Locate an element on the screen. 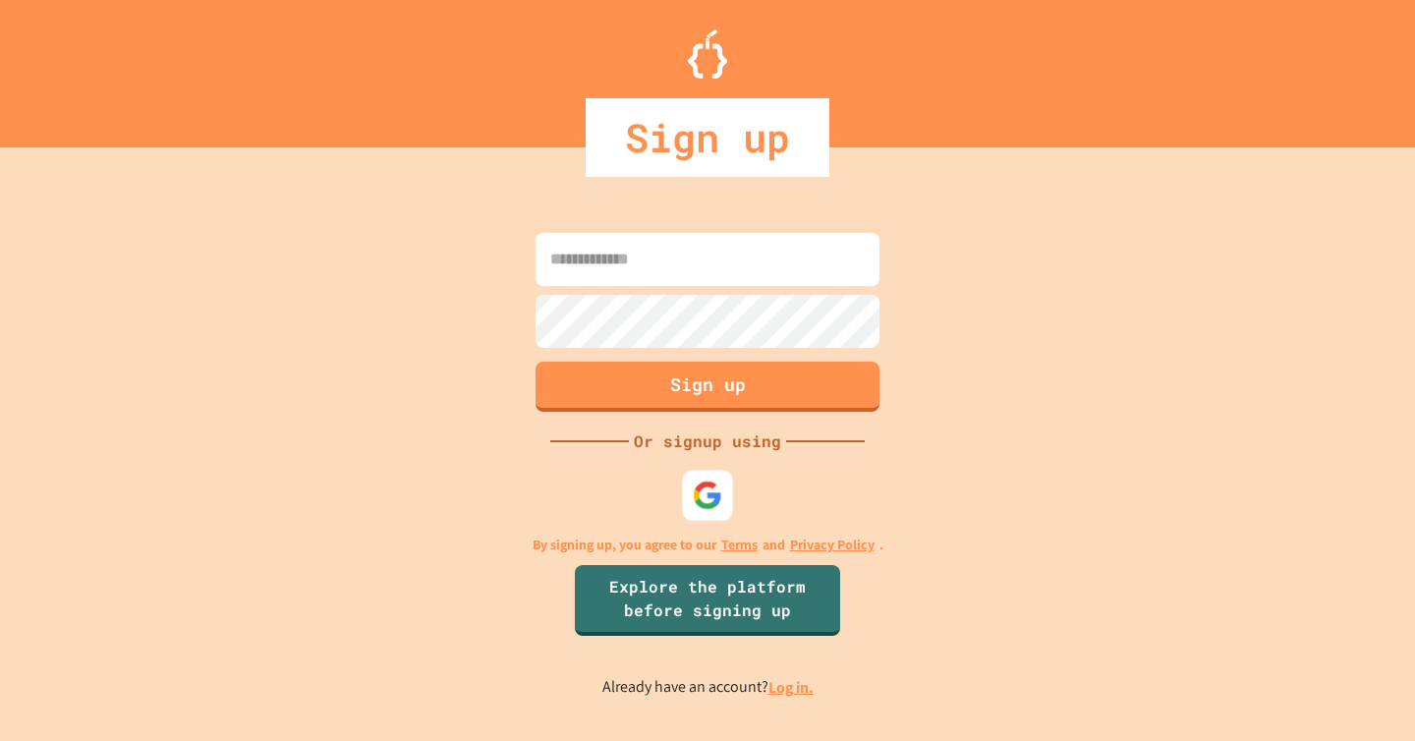 Image resolution: width=1415 pixels, height=741 pixels. button: Sign up is located at coordinates (707, 386).